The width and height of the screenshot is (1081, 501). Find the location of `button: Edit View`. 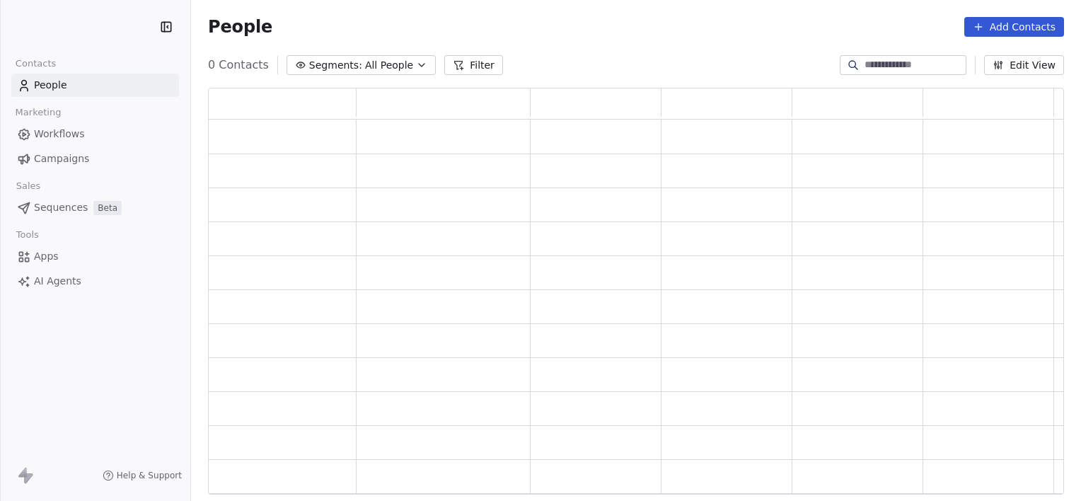

button: Edit View is located at coordinates (1024, 65).